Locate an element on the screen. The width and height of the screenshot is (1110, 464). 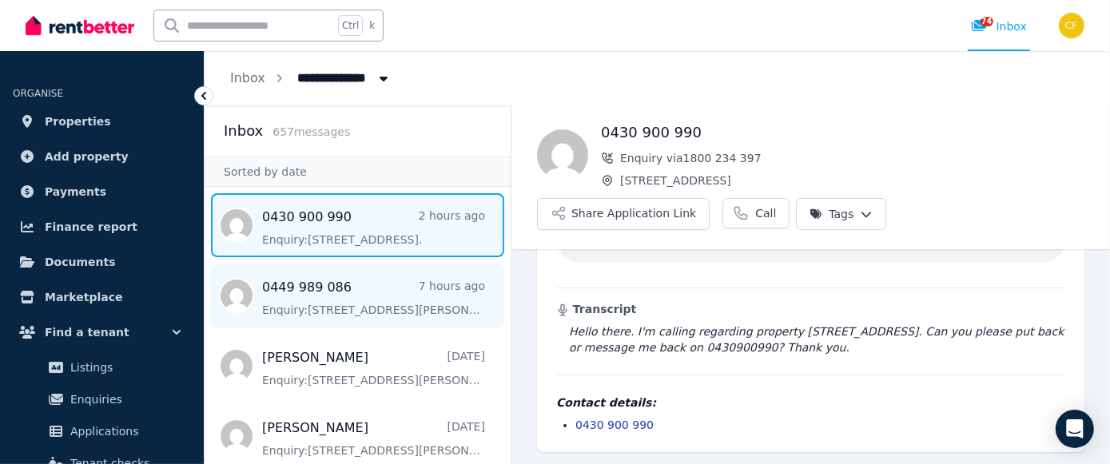
span: Find a tenant is located at coordinates (87, 333).